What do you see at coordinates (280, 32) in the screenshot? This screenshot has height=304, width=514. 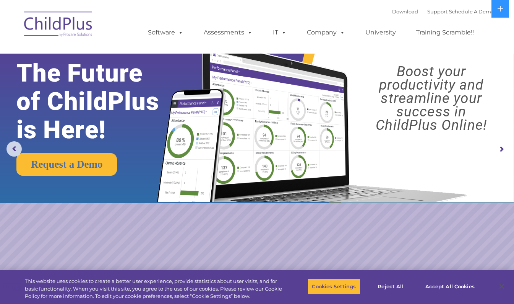 I see `a: IT` at bounding box center [280, 32].